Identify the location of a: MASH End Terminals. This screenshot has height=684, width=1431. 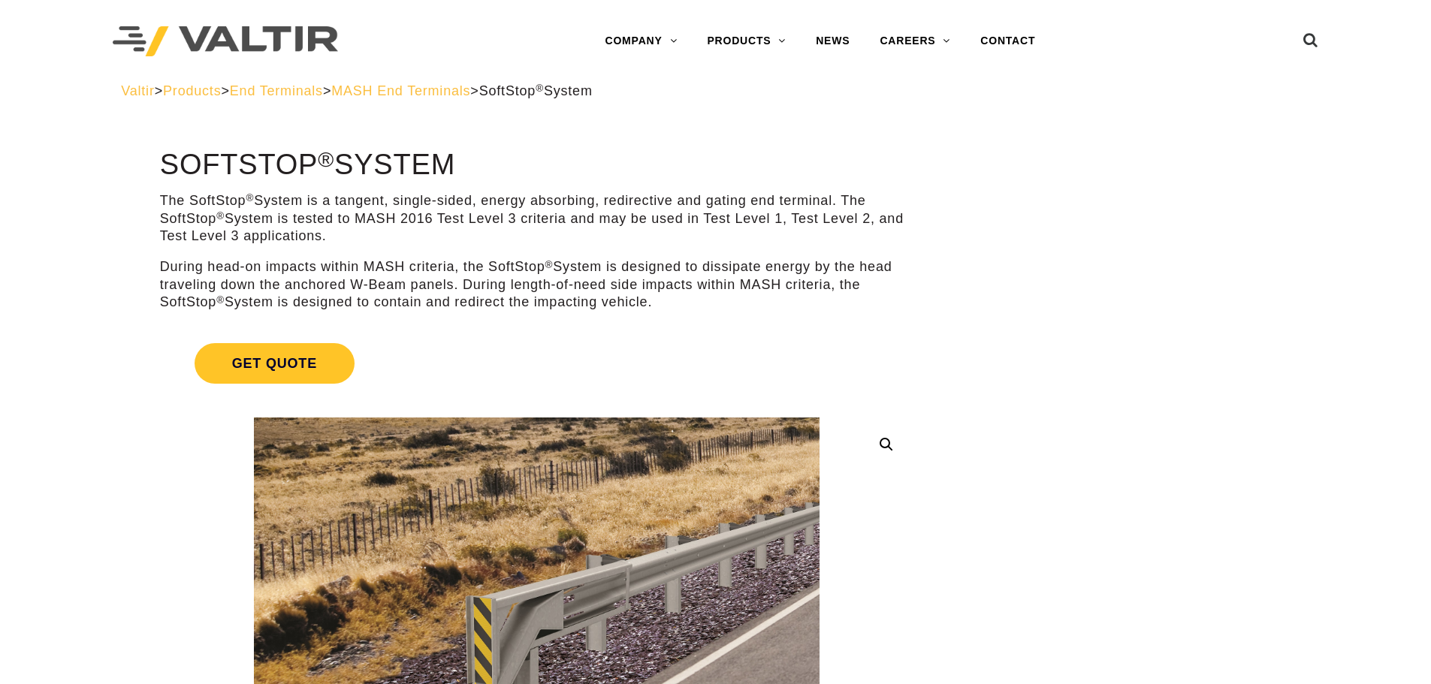
(400, 91).